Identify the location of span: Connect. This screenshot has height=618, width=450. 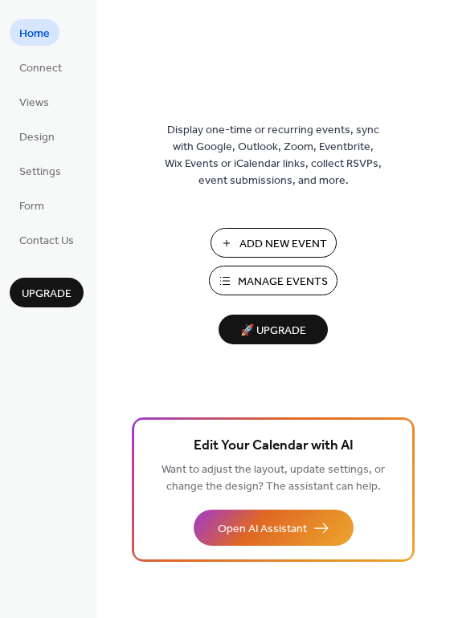
(40, 68).